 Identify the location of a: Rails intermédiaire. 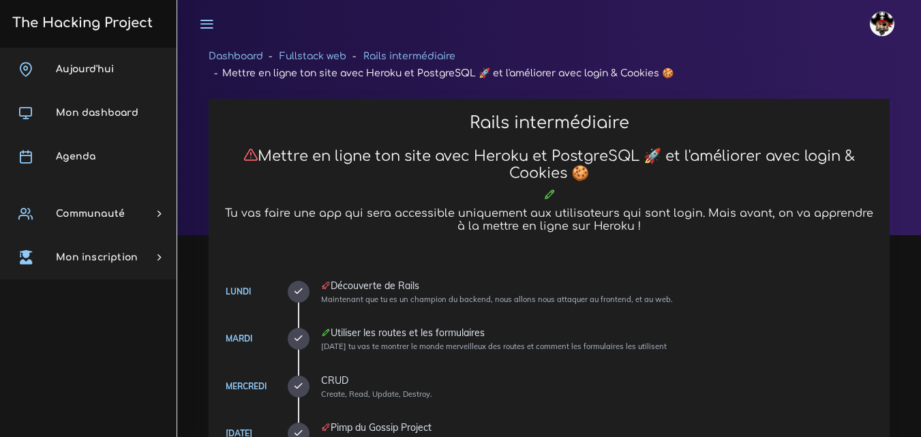
(409, 56).